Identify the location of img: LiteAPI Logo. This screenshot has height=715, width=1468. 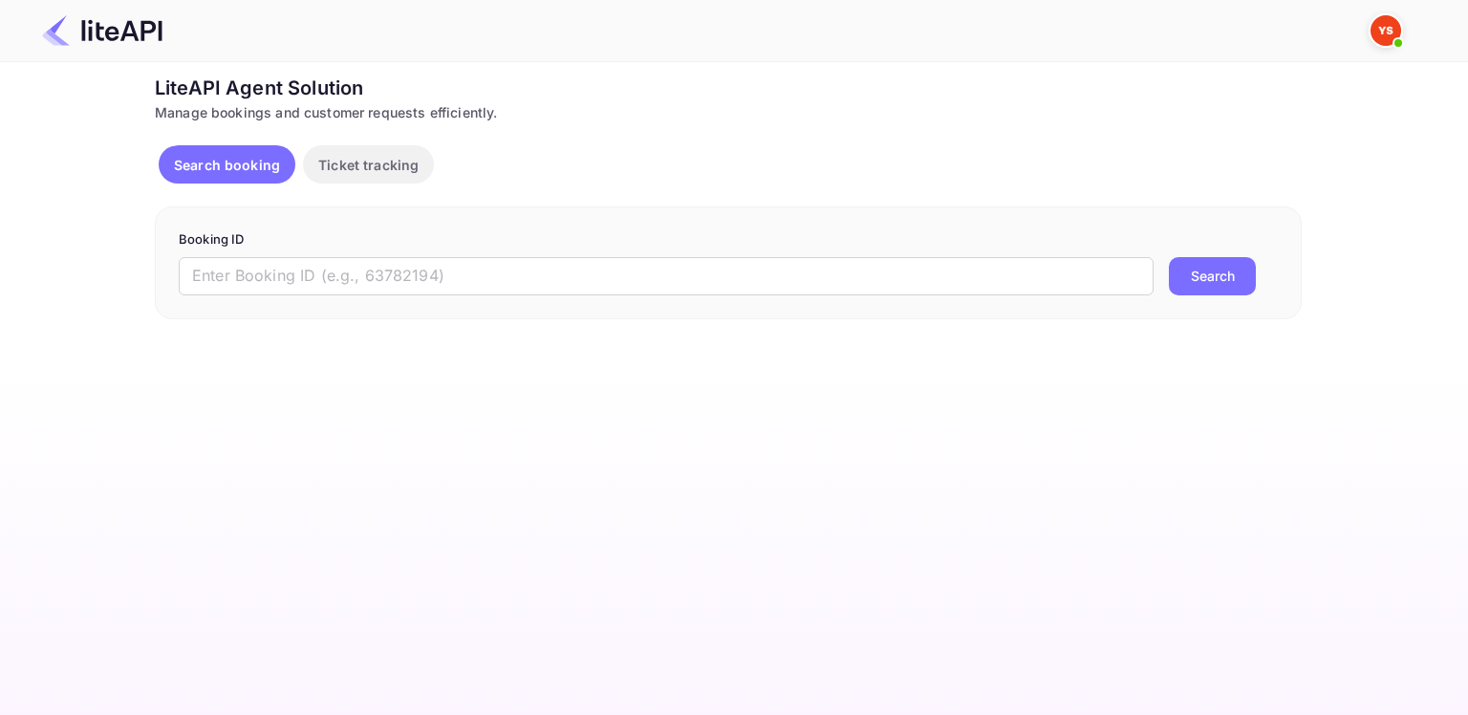
(102, 31).